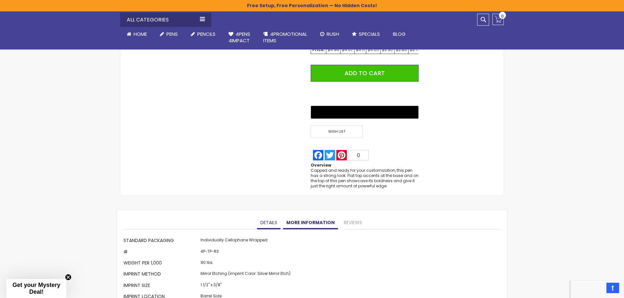 This screenshot has height=298, width=624. What do you see at coordinates (239, 37) in the screenshot?
I see `span: 4Pens 4impact` at bounding box center [239, 37].